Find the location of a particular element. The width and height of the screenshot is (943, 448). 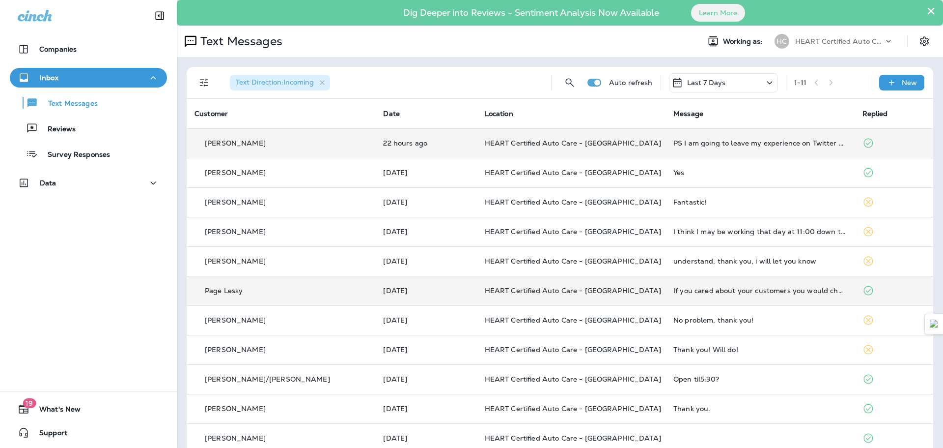

p: Sep 22, 2025 11:22 AM is located at coordinates (426, 202).